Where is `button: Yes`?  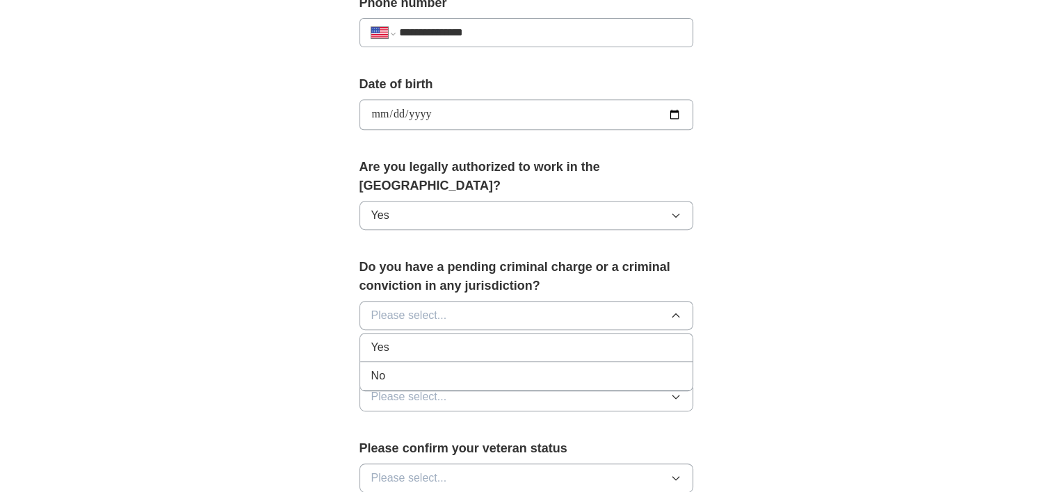 button: Yes is located at coordinates (526, 215).